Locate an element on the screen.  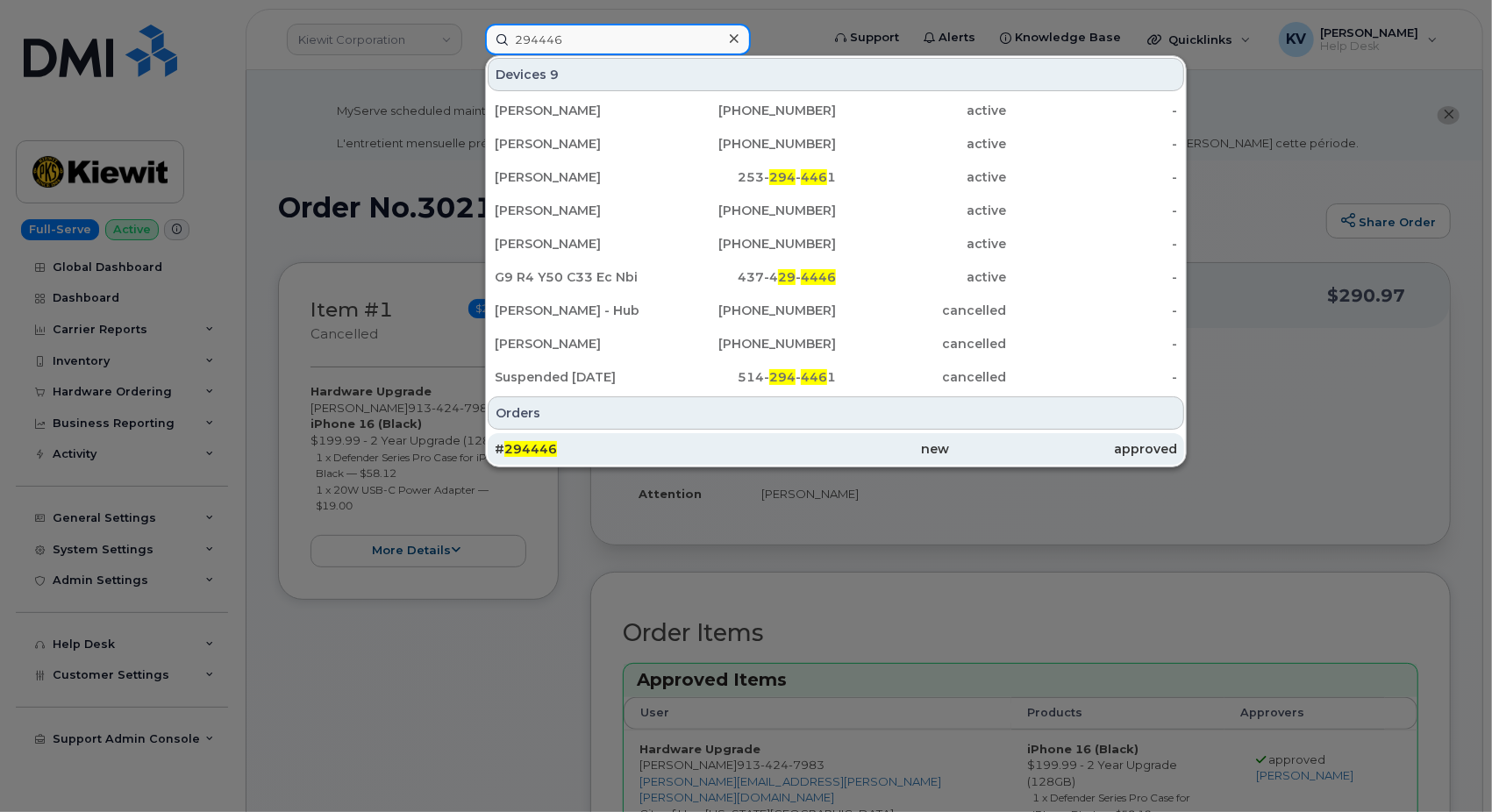
span: 4446 is located at coordinates (818, 277).